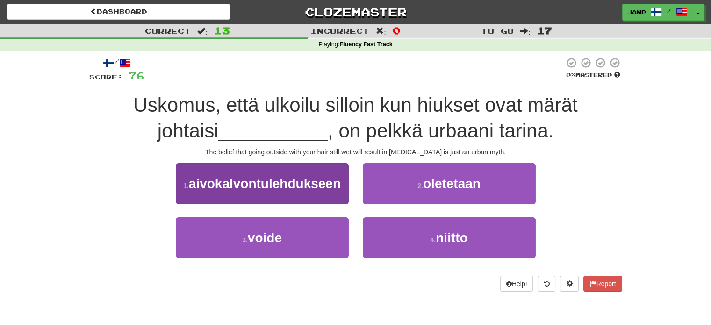 This screenshot has height=325, width=711. I want to click on span: 0 %, so click(570, 75).